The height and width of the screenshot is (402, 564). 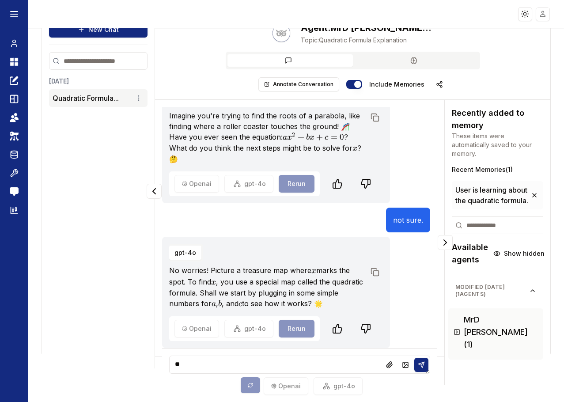 What do you see at coordinates (543, 14) in the screenshot?
I see `img: placeholder-user.jpg` at bounding box center [543, 14].